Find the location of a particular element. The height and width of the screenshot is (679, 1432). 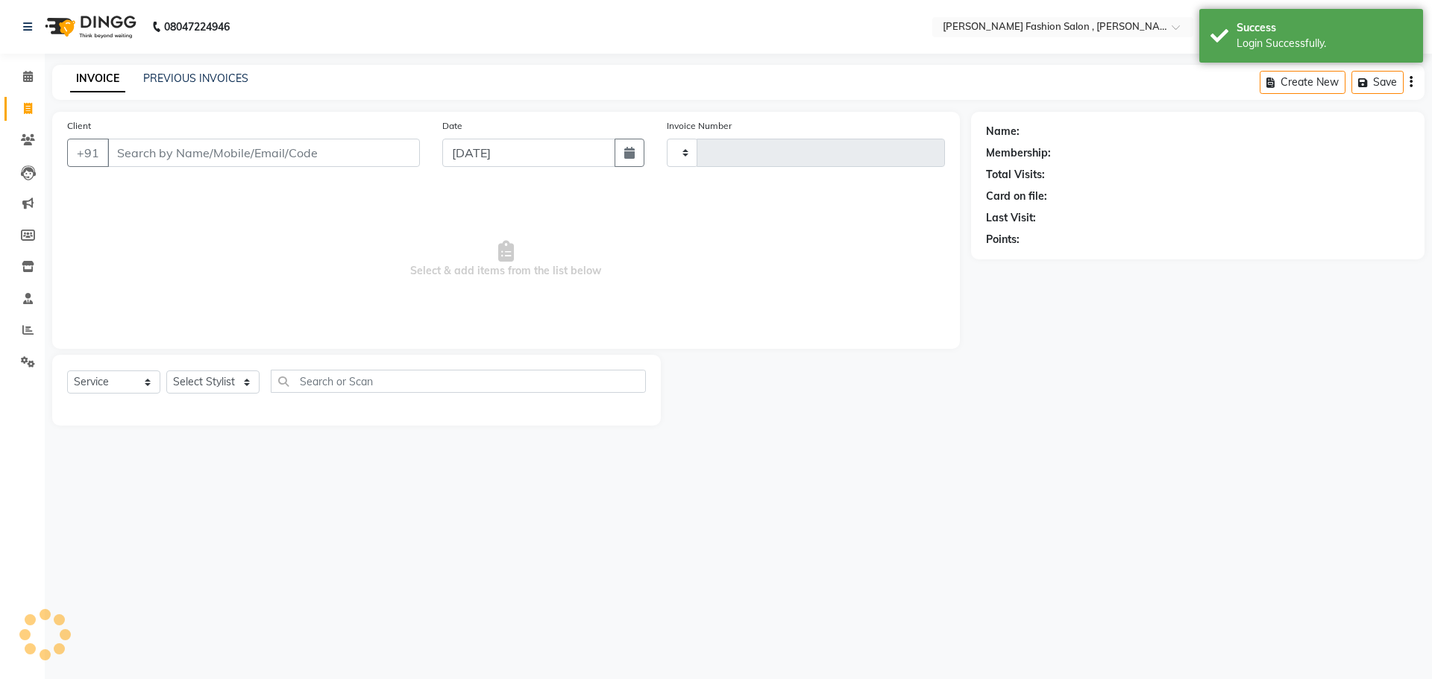

label: Invoice Number is located at coordinates (699, 126).